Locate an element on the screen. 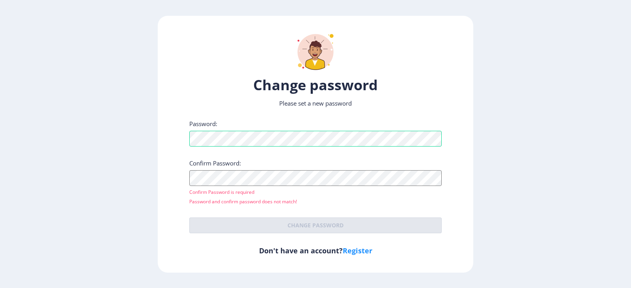 This screenshot has width=631, height=288. a: Register is located at coordinates (358, 251).